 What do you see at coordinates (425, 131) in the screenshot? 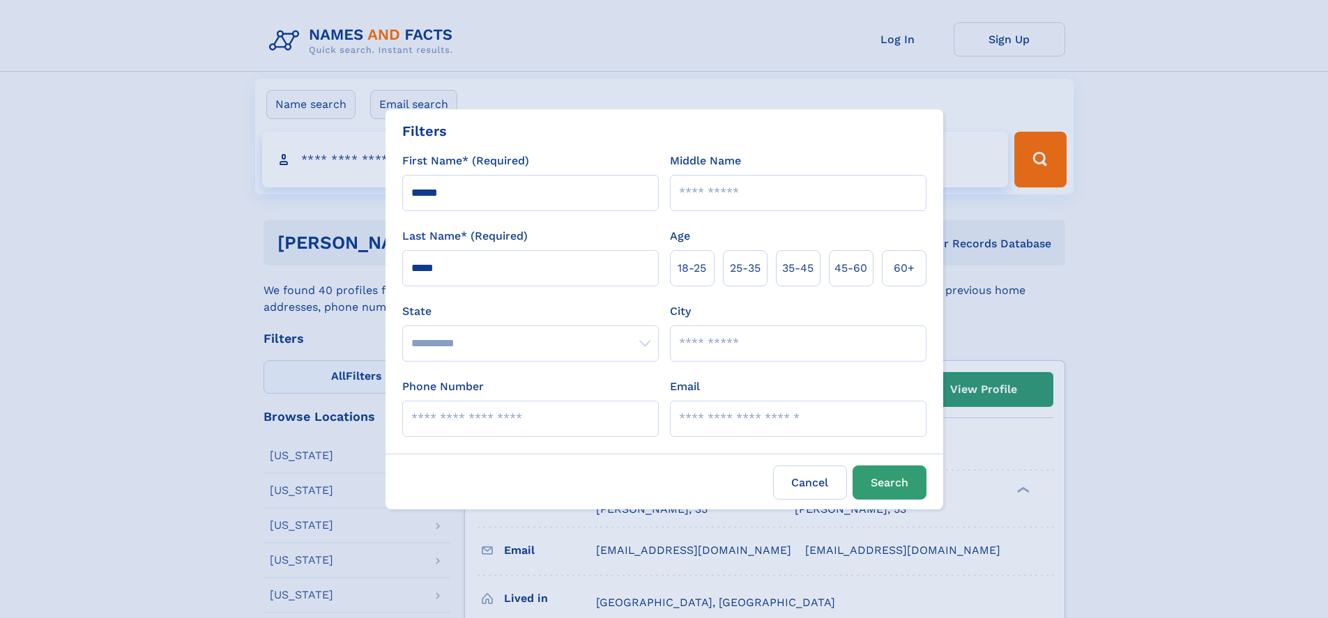
I see `div: Filters` at bounding box center [425, 131].